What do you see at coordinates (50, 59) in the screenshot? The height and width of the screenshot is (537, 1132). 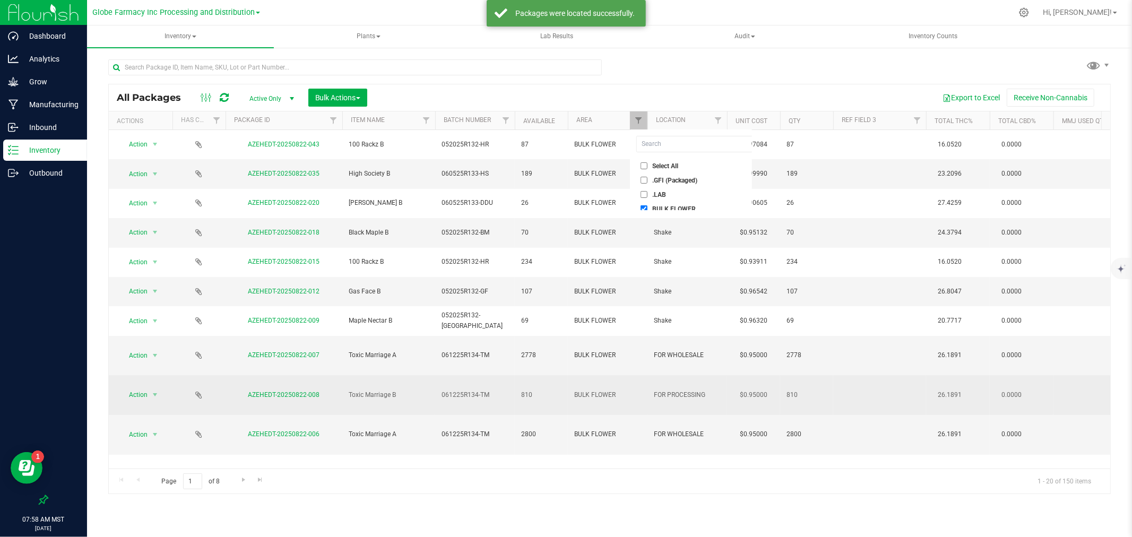 I see `p: Analytics` at bounding box center [50, 59].